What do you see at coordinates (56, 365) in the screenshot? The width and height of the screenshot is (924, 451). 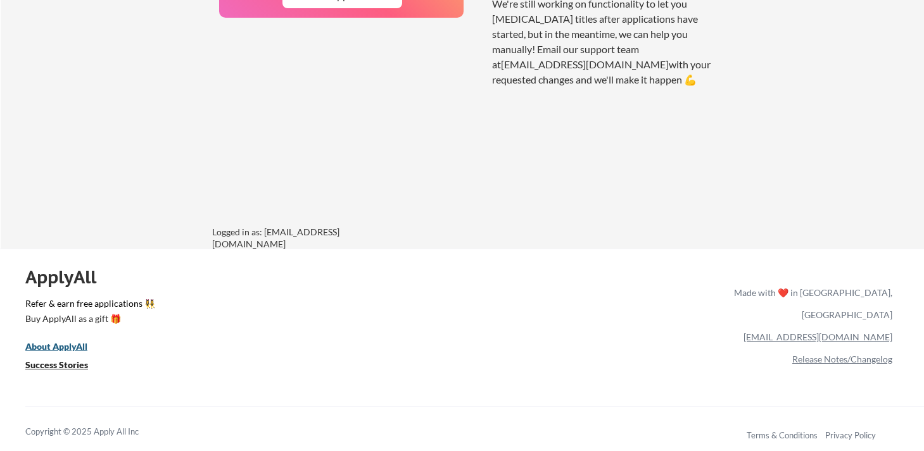 I see `u: Success Stories` at bounding box center [56, 365].